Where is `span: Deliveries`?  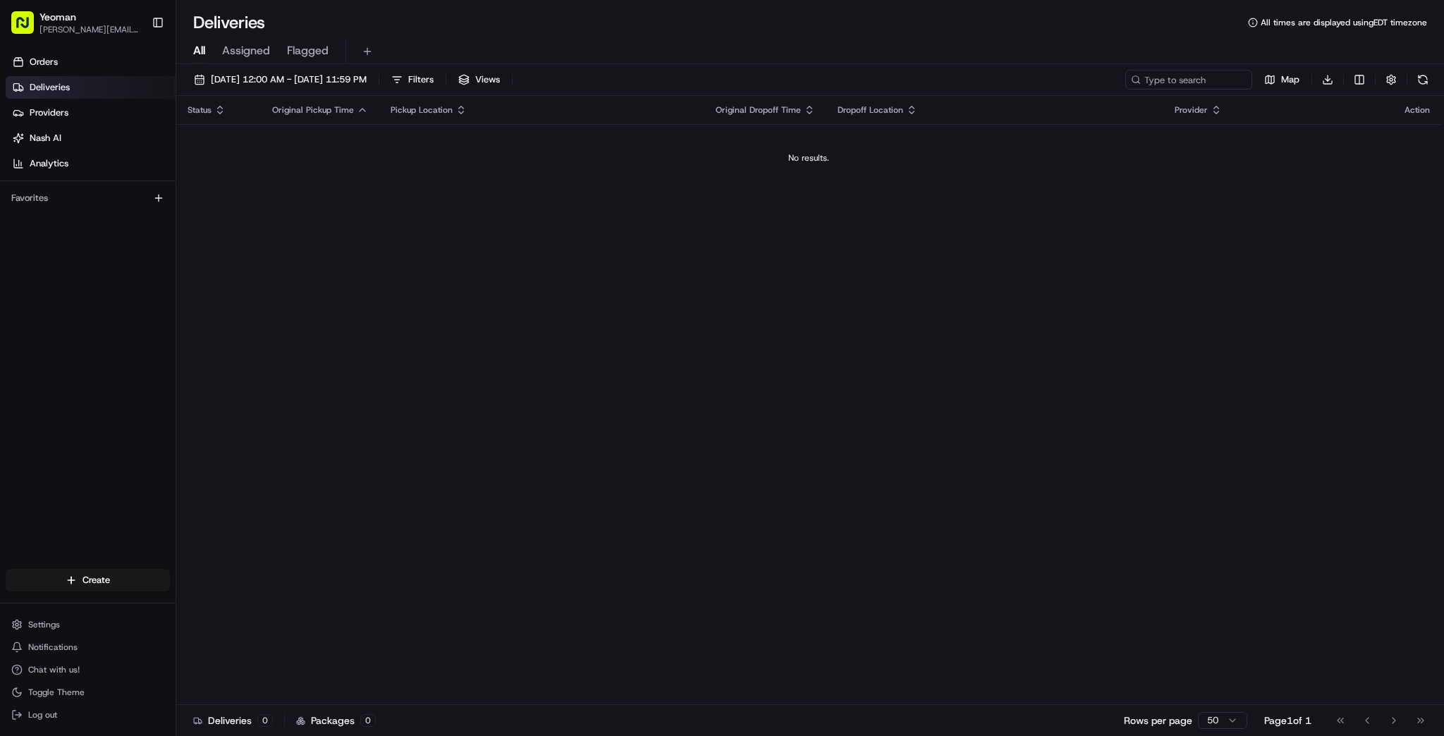 span: Deliveries is located at coordinates (49, 87).